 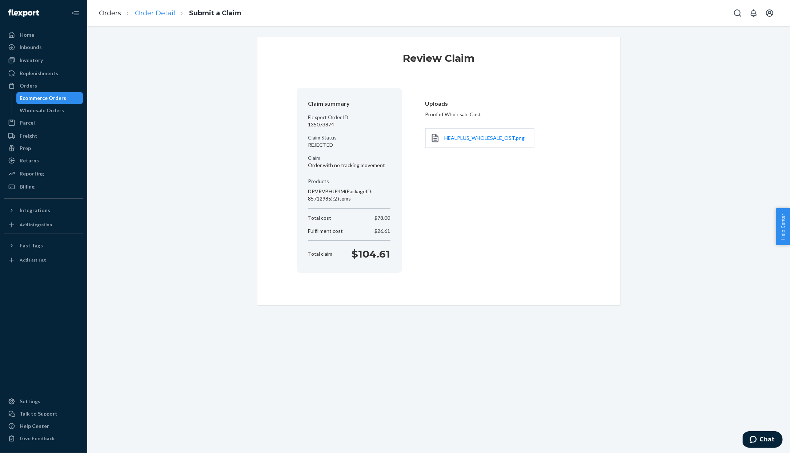 What do you see at coordinates (35, 211) in the screenshot?
I see `div: Integrations` at bounding box center [35, 211].